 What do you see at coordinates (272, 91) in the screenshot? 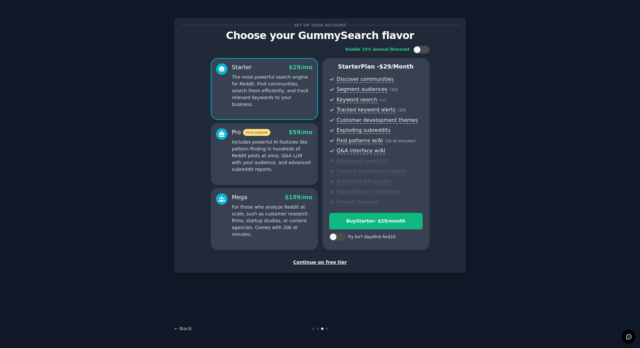
I see `p: The most powerful search engine for Reddit. Find communities, search them efficiently, and track ...` at bounding box center [272, 91].